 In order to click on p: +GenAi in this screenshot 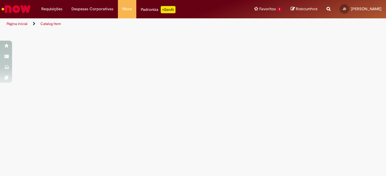, I will do `click(168, 10)`.